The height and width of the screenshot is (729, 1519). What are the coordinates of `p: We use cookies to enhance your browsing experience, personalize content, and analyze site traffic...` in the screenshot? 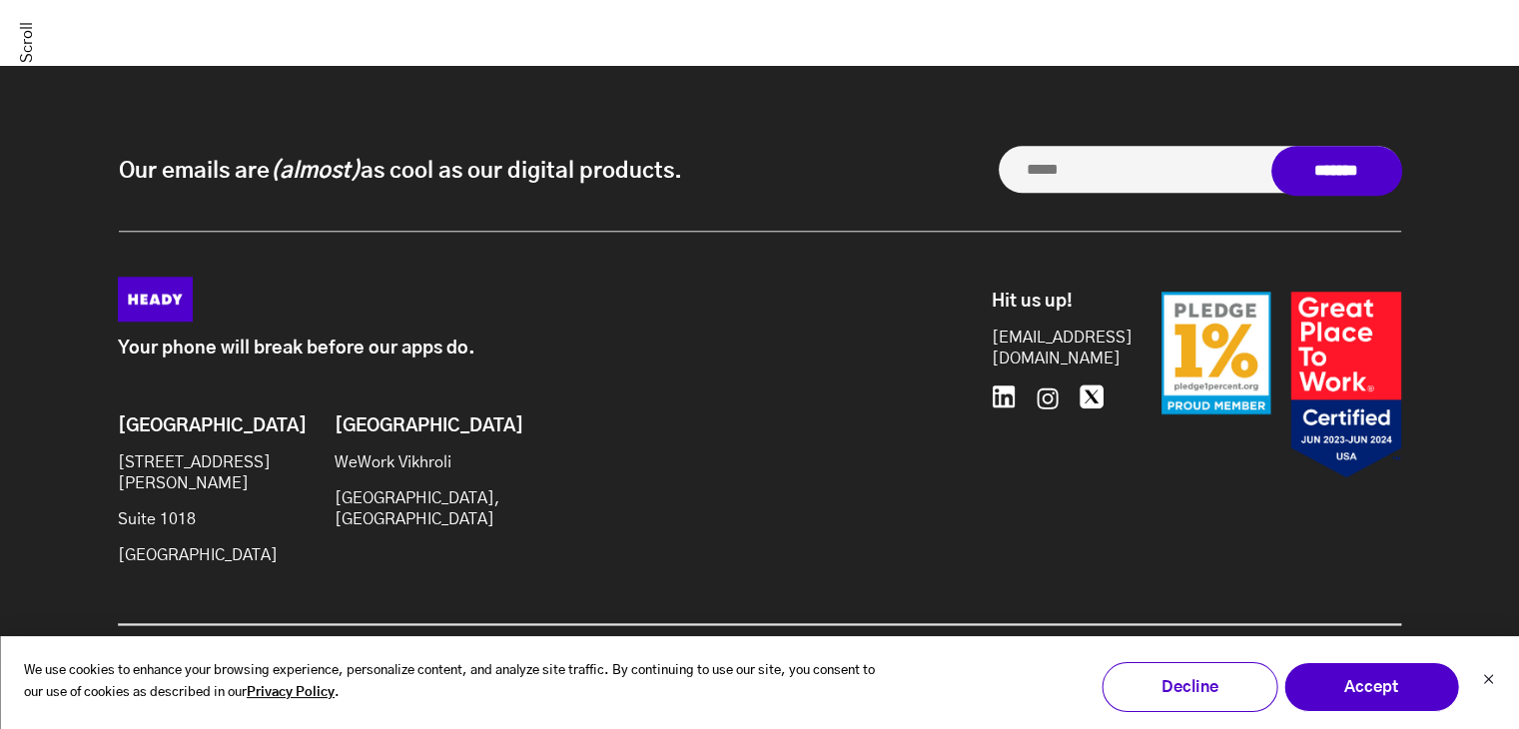 It's located at (455, 683).